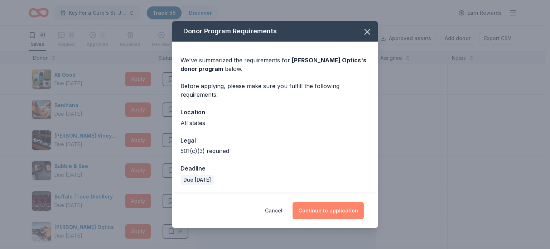  I want to click on div: All states, so click(275, 123).